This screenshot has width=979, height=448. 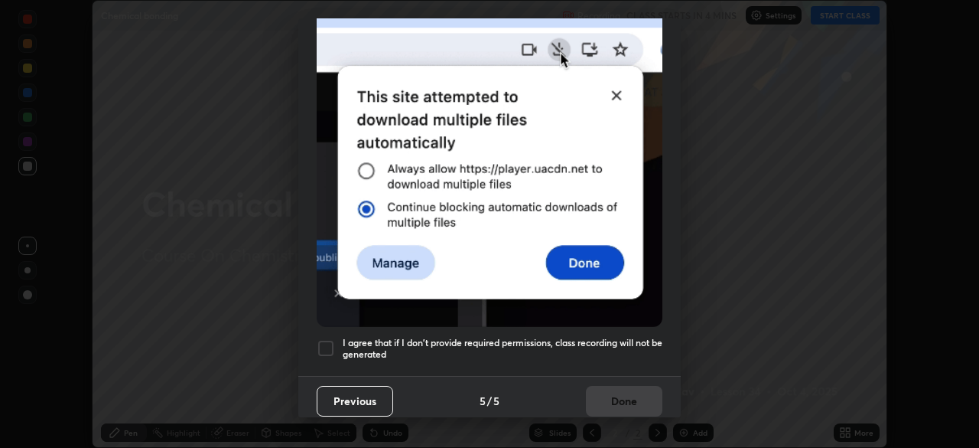 What do you see at coordinates (355, 401) in the screenshot?
I see `button: Previous` at bounding box center [355, 401].